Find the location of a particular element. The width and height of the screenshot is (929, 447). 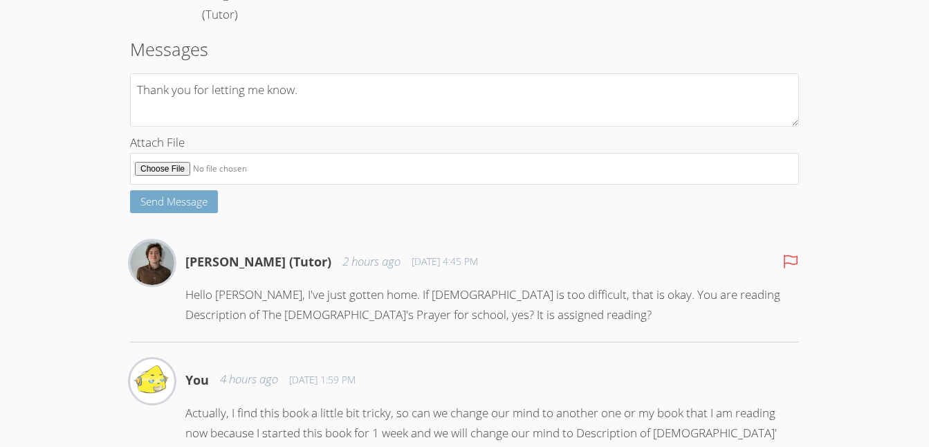

span: Send Message is located at coordinates (174, 201).